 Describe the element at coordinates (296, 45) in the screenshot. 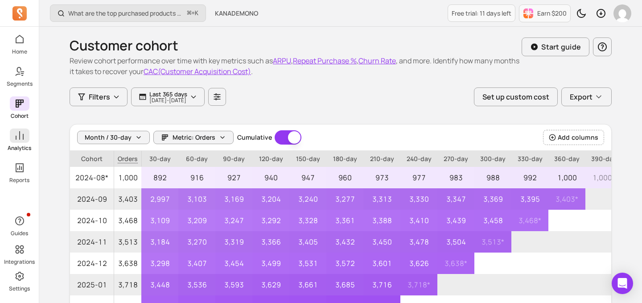

I see `h1: Customer cohort` at that location.